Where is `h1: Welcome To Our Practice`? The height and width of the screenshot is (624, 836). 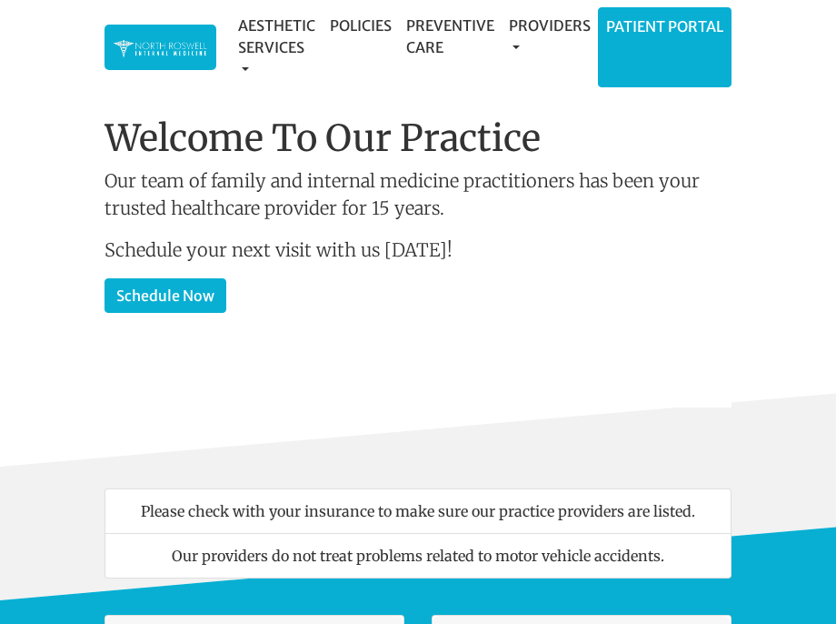
h1: Welcome To Our Practice is located at coordinates (418, 138).